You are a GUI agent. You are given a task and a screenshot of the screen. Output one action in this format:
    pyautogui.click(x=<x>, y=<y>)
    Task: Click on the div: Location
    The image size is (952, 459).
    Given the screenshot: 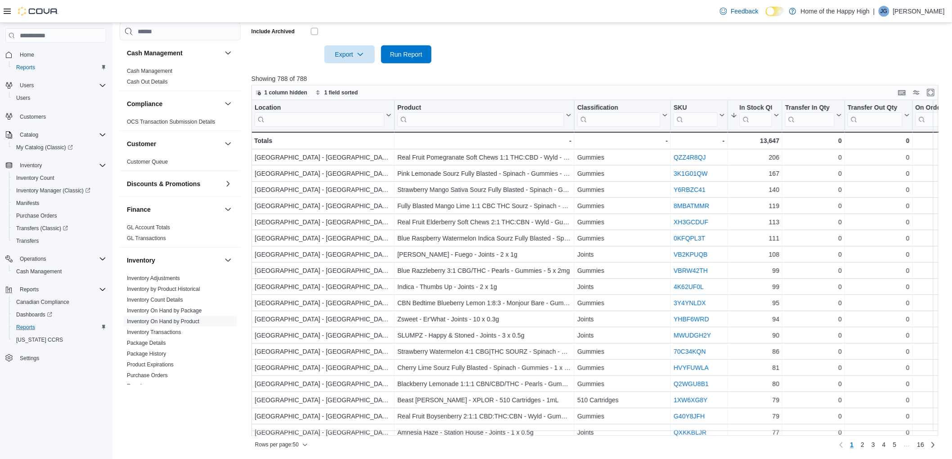 What is the action you would take?
    pyautogui.click(x=319, y=115)
    